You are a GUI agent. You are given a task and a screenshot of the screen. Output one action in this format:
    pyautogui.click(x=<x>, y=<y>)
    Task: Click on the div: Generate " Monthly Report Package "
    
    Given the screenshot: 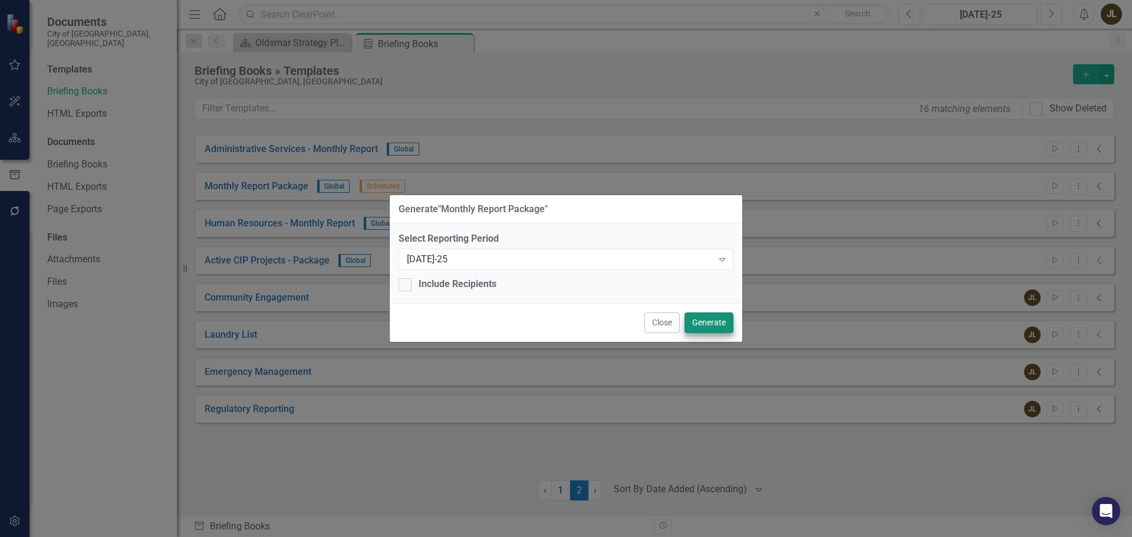 What is the action you would take?
    pyautogui.click(x=473, y=209)
    